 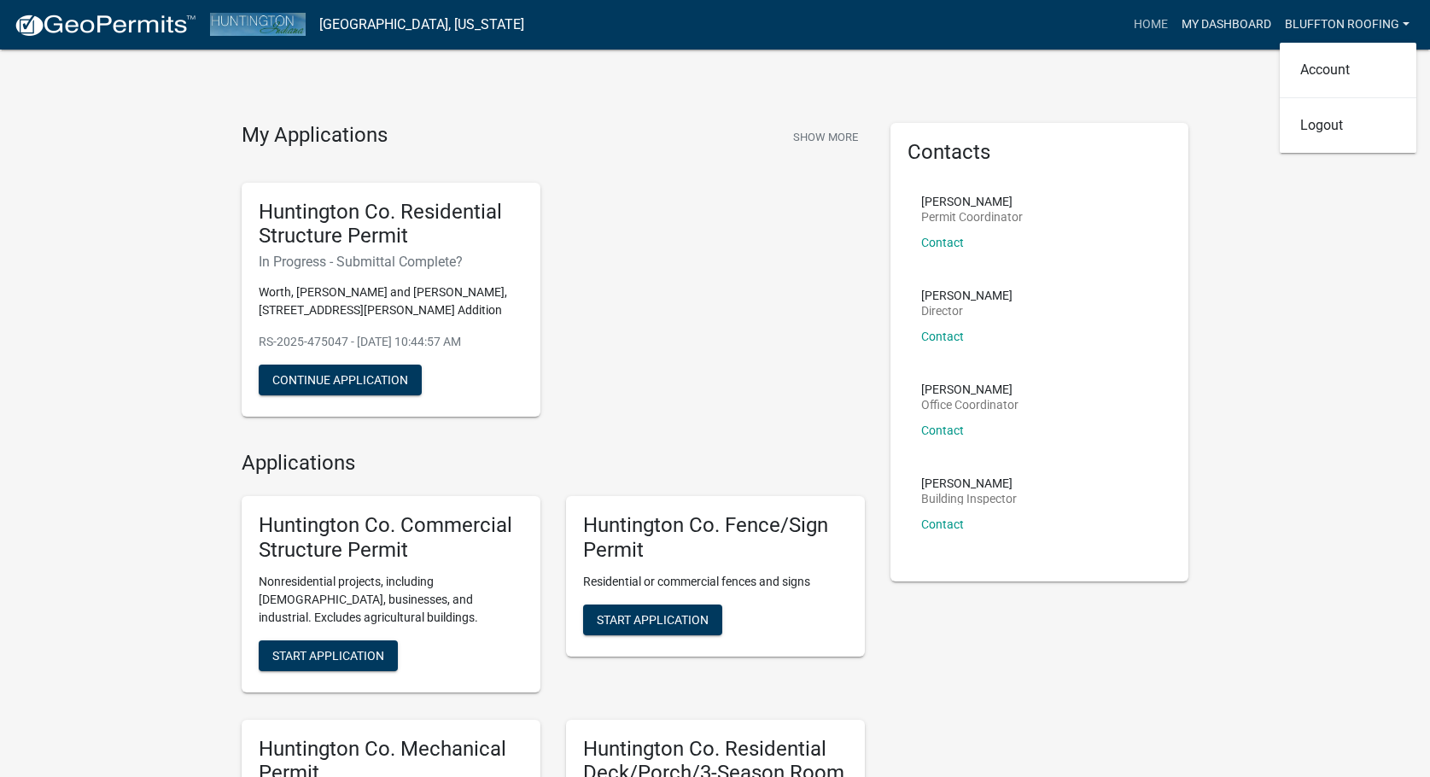 I want to click on p: Office Coordinator, so click(x=970, y=405).